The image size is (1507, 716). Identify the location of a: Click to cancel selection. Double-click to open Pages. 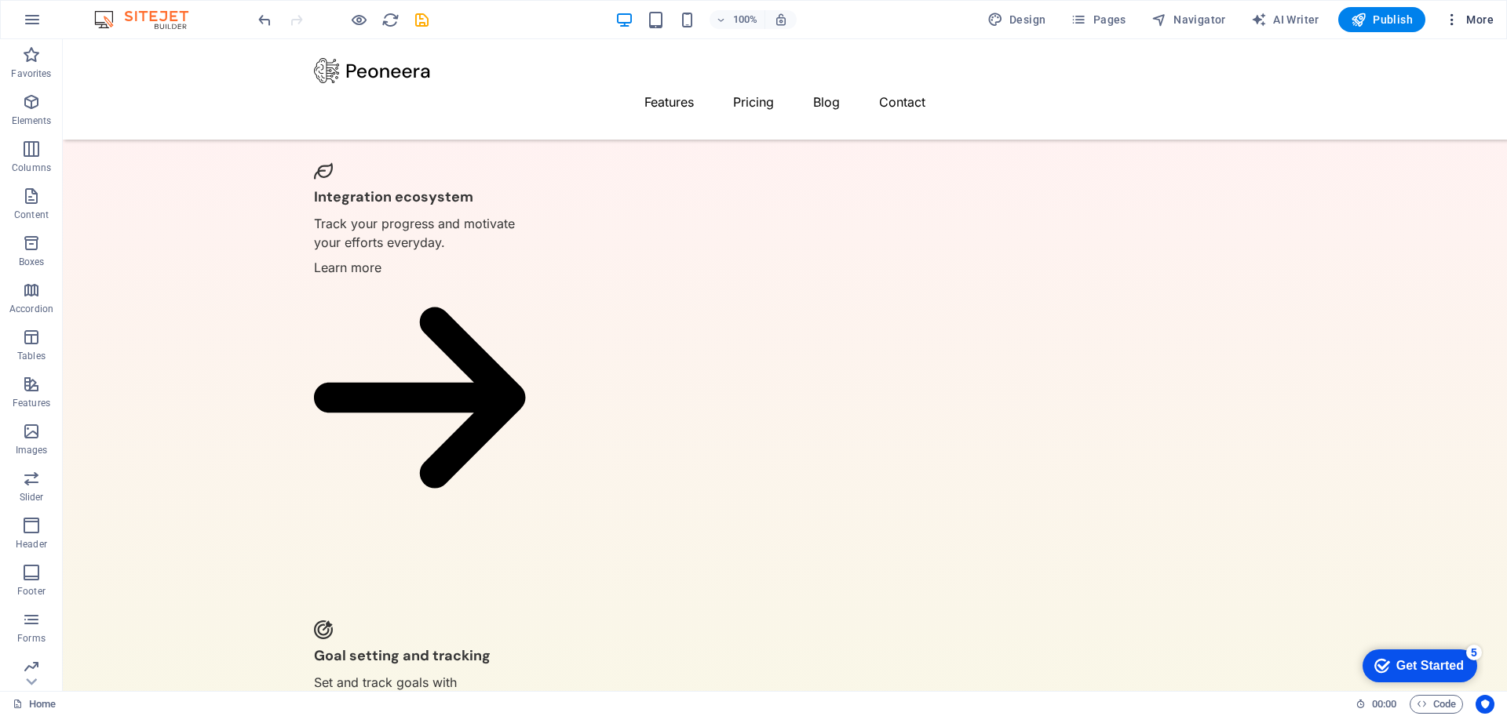
(34, 705).